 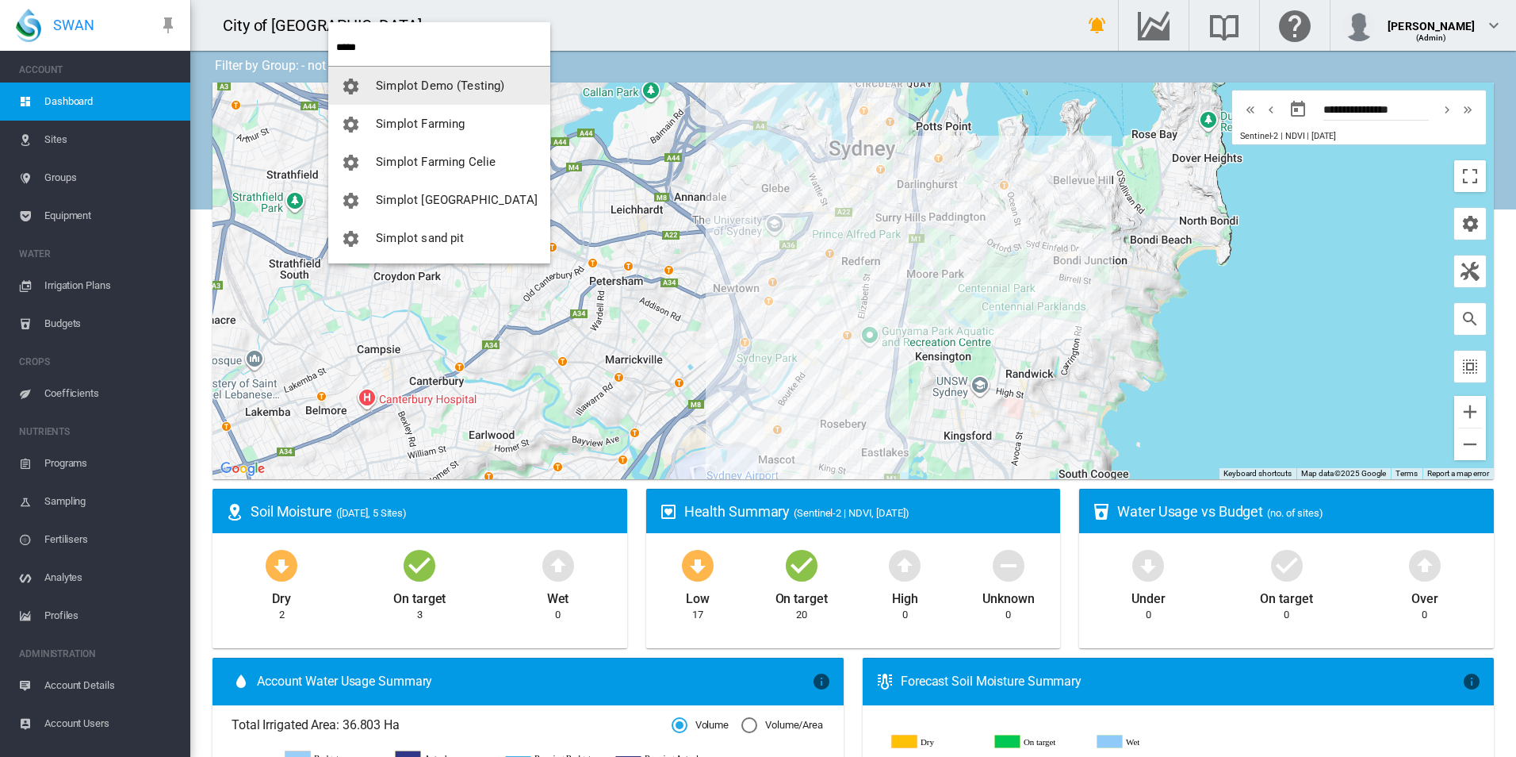 What do you see at coordinates (439, 86) in the screenshot?
I see `button: You have 'Admin' permissions to Simplot Demo (Testing)` at bounding box center [439, 86].